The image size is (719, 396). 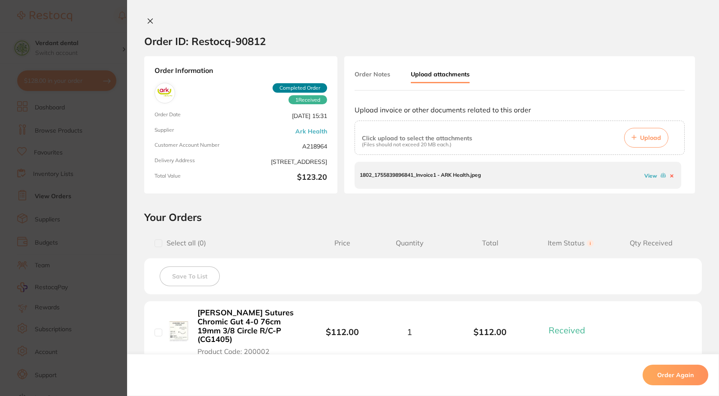 What do you see at coordinates (196, 162) in the screenshot?
I see `span: Delivery Address` at bounding box center [196, 162].